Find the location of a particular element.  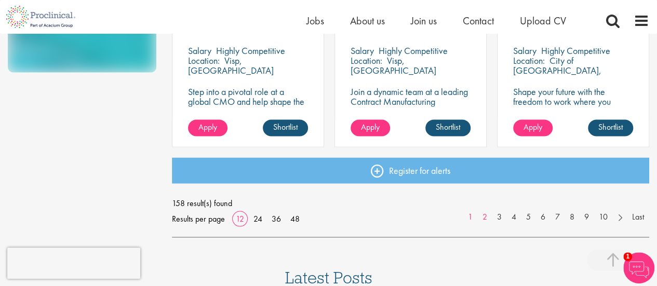

span: Join us is located at coordinates (424, 21).